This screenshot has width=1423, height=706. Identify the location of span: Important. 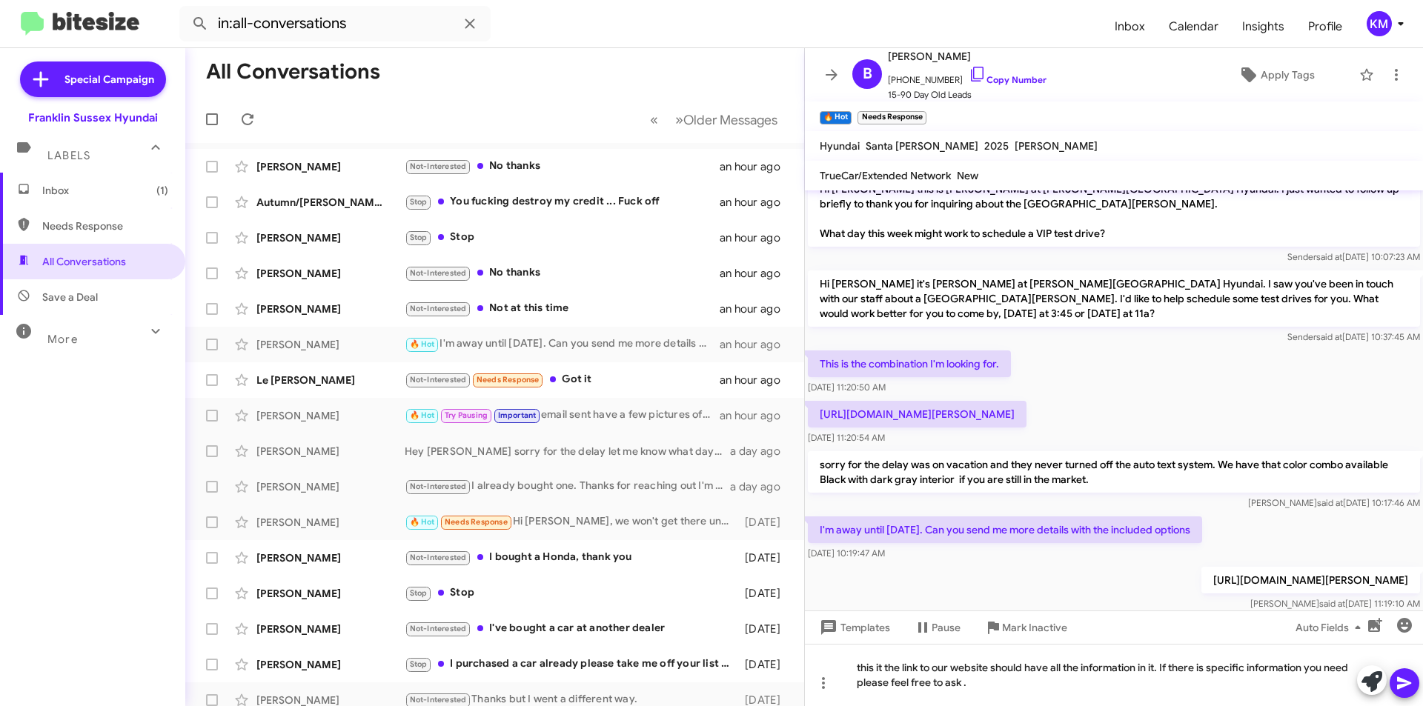
(517, 415).